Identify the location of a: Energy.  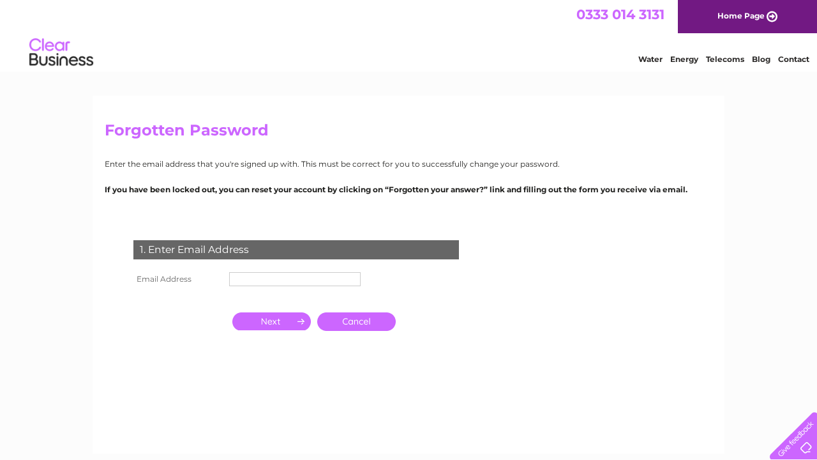
(685, 59).